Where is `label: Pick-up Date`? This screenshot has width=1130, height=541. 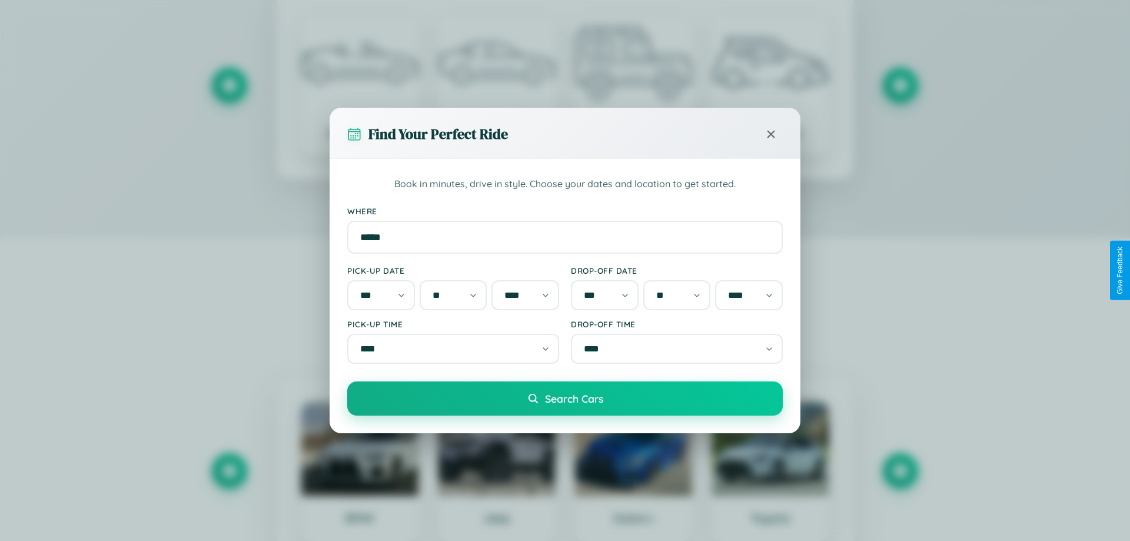
label: Pick-up Date is located at coordinates (453, 270).